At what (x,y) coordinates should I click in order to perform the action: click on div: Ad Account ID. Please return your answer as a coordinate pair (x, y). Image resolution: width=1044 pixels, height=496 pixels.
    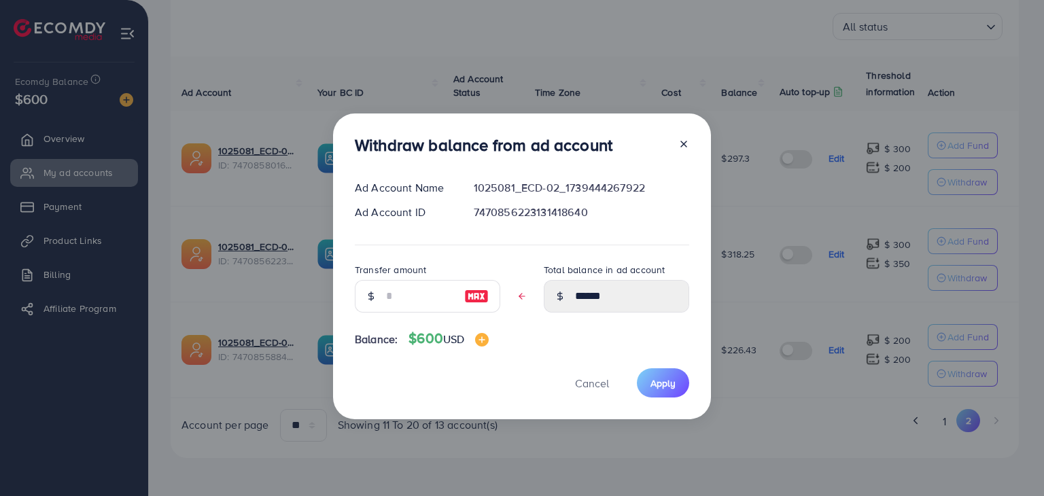
    Looking at the image, I should click on (403, 212).